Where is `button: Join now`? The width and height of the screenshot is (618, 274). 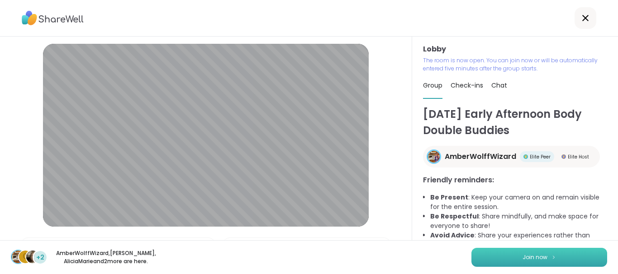
button: Join now is located at coordinates (539, 258).